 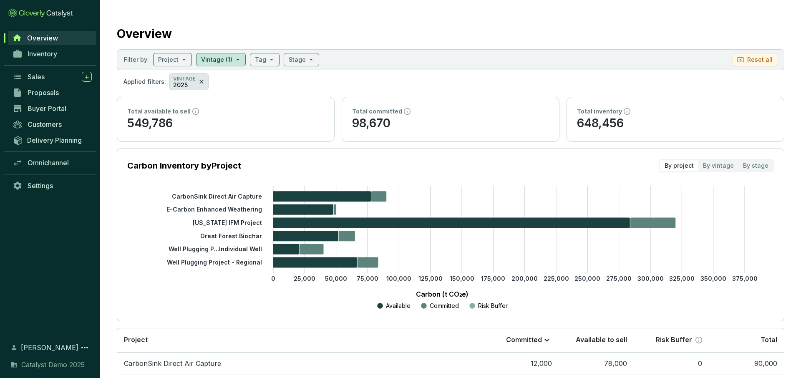 What do you see at coordinates (760, 60) in the screenshot?
I see `p: Reset all` at bounding box center [760, 60].